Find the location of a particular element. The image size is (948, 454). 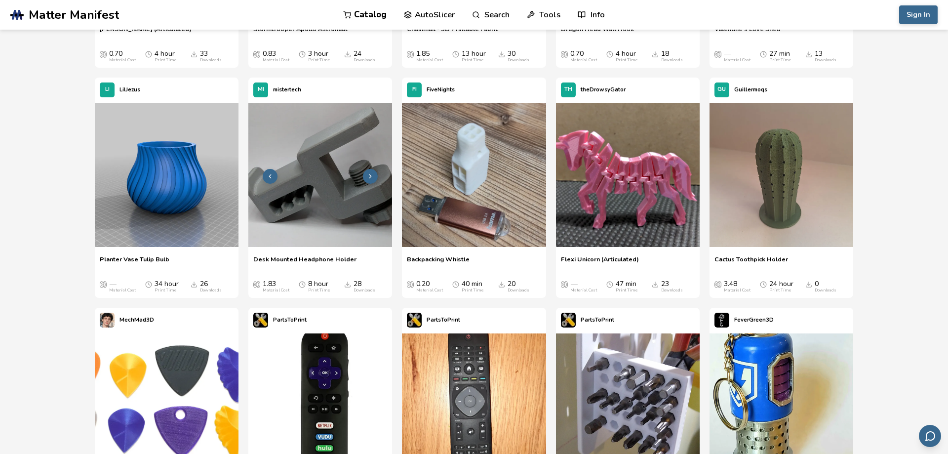

button: Send feedback via email is located at coordinates (930, 435).